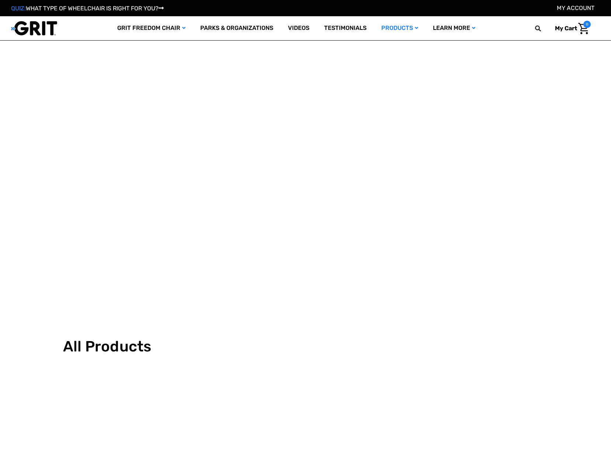 The width and height of the screenshot is (611, 450). What do you see at coordinates (345, 28) in the screenshot?
I see `a: Testimonials` at bounding box center [345, 28].